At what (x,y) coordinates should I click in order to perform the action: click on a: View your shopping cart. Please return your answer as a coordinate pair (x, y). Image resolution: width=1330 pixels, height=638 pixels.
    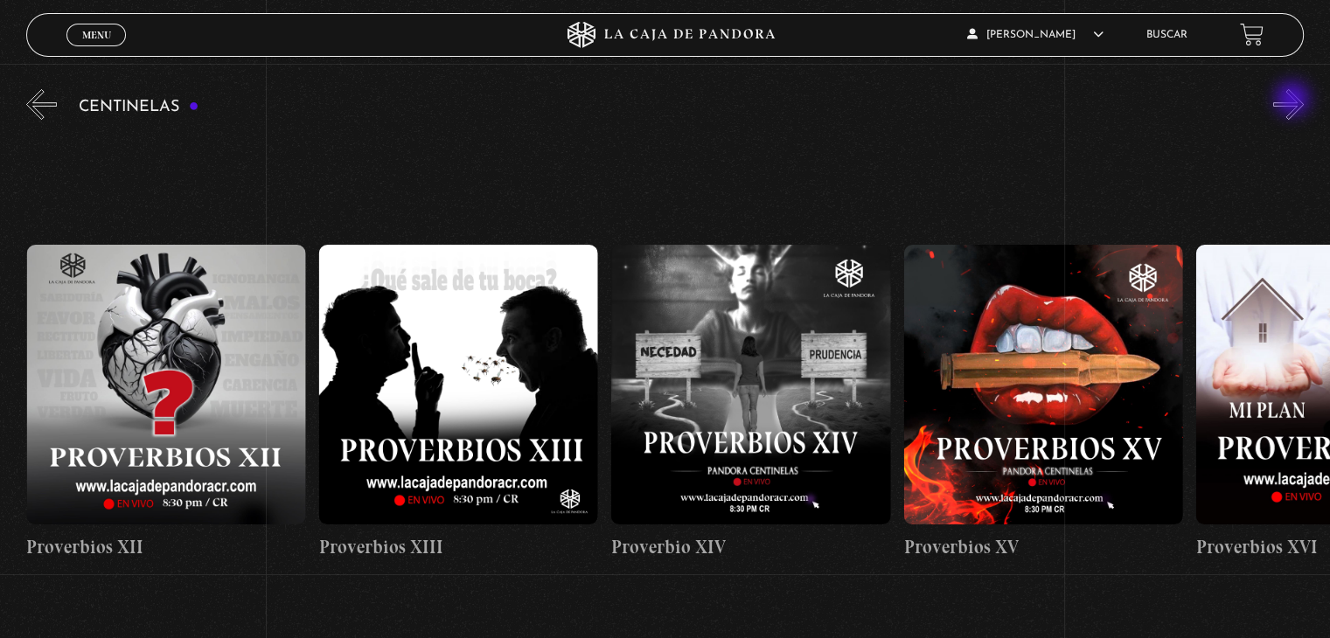
    Looking at the image, I should click on (1251, 34).